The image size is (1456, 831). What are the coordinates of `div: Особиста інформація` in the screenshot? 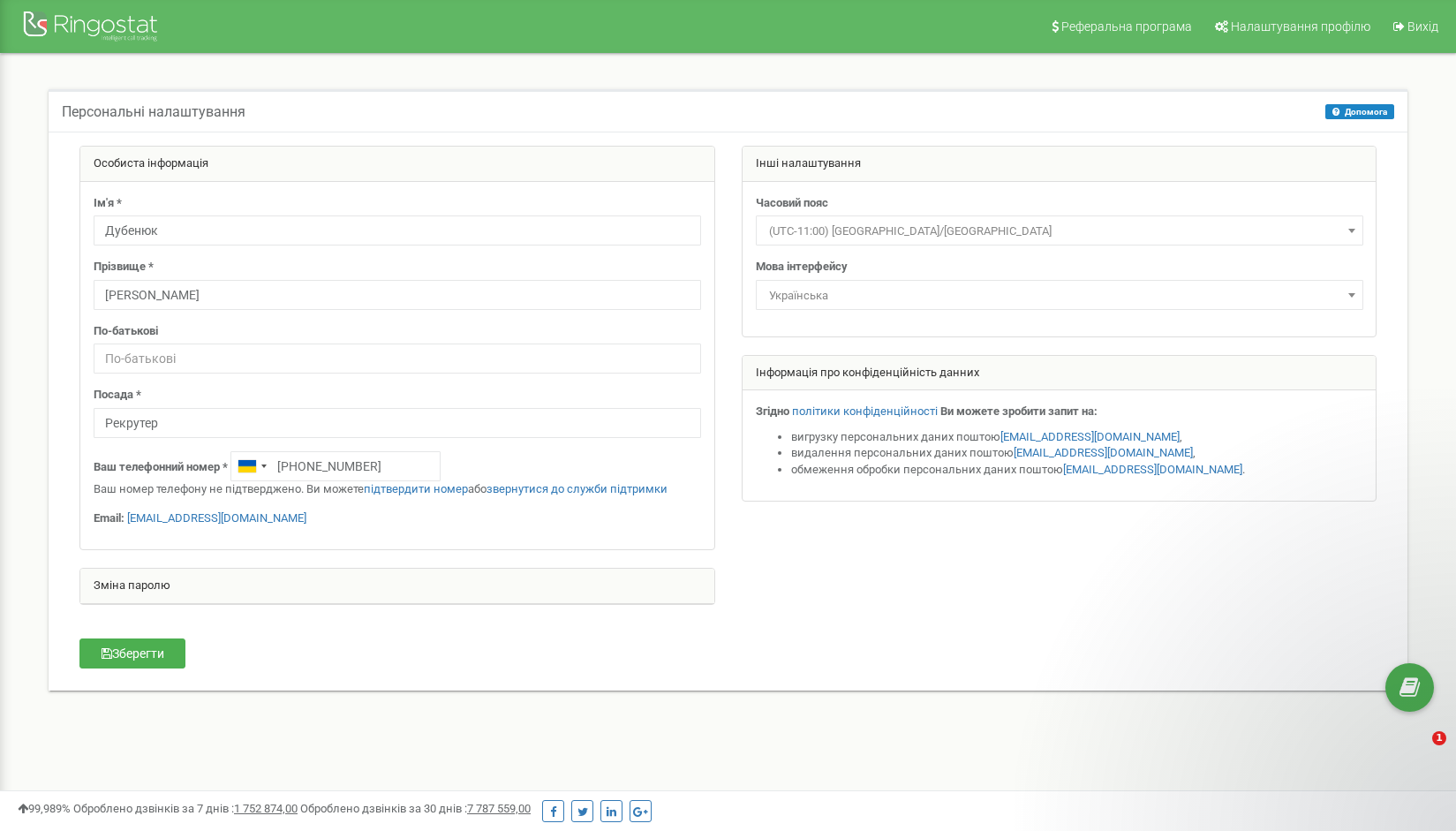 It's located at (398, 164).